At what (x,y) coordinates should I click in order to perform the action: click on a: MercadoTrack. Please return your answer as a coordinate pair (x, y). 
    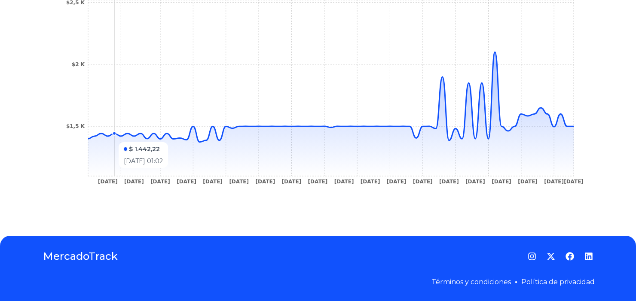
    Looking at the image, I should click on (80, 257).